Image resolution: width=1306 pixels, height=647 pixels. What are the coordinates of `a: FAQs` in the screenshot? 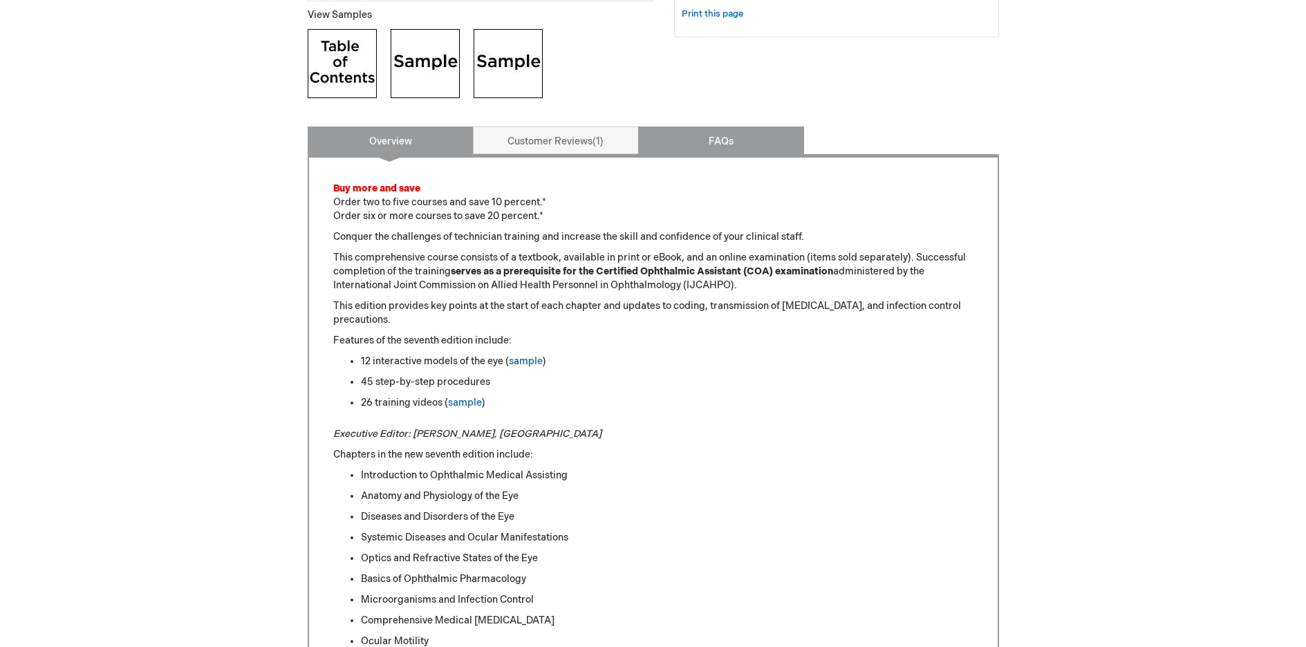 It's located at (721, 140).